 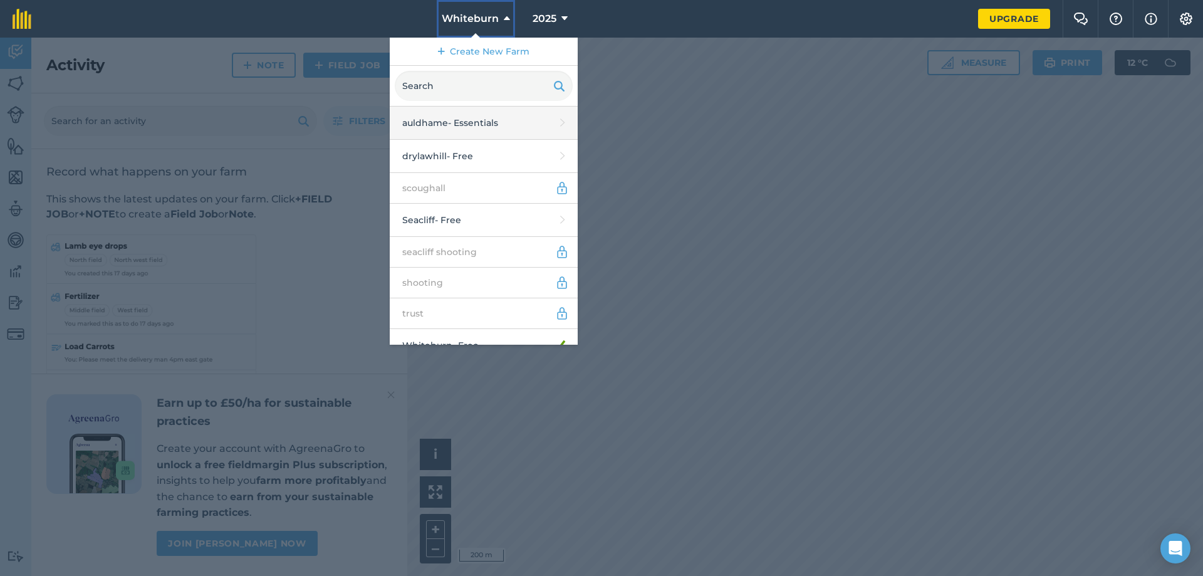 What do you see at coordinates (484, 313) in the screenshot?
I see `a: trust` at bounding box center [484, 313].